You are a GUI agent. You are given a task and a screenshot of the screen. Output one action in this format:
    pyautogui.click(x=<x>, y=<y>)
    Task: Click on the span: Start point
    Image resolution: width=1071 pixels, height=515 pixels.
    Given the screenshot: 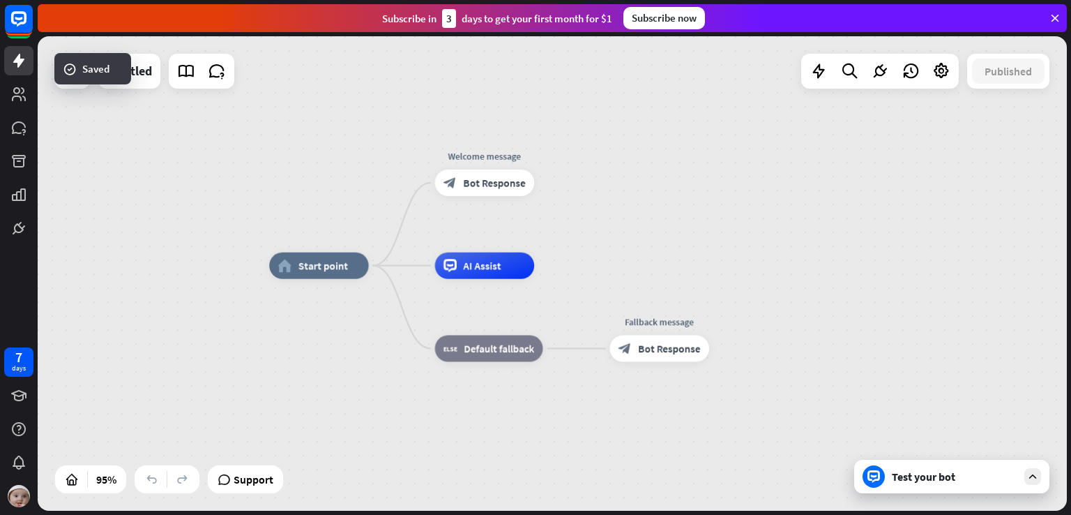 What is the action you would take?
    pyautogui.click(x=323, y=265)
    